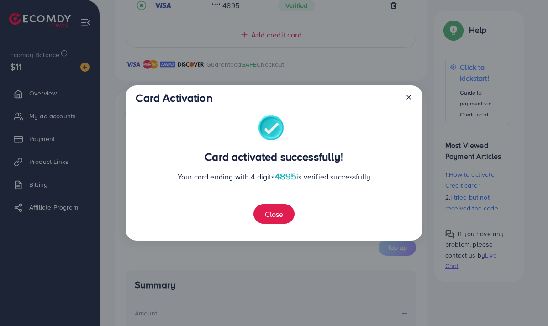  What do you see at coordinates (273, 157) in the screenshot?
I see `h3: Card activated successfully!` at bounding box center [273, 157].